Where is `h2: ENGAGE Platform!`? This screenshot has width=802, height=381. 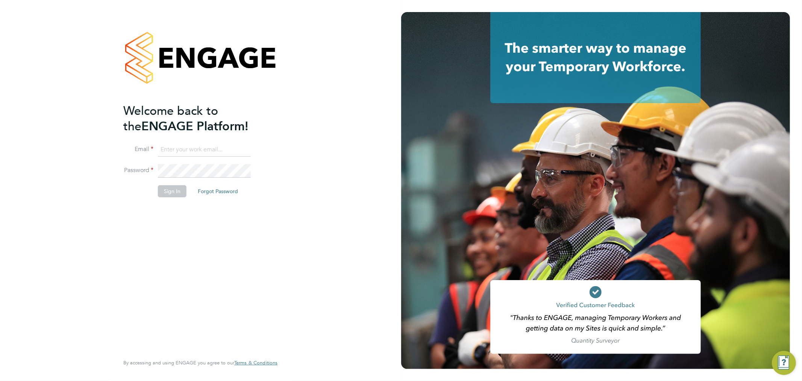
h2: ENGAGE Platform! is located at coordinates (197, 118).